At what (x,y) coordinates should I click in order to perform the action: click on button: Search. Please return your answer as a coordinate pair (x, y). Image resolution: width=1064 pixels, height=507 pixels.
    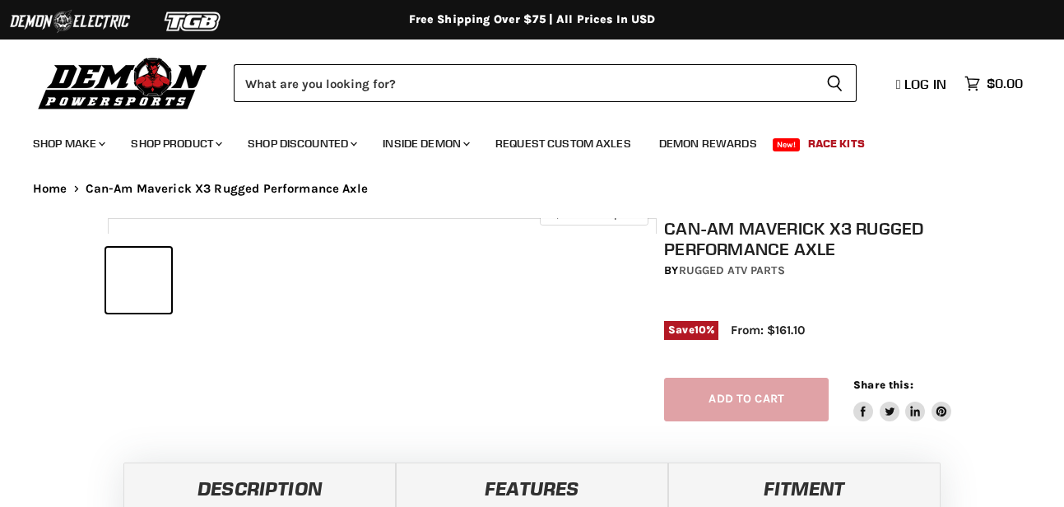
    Looking at the image, I should click on (835, 83).